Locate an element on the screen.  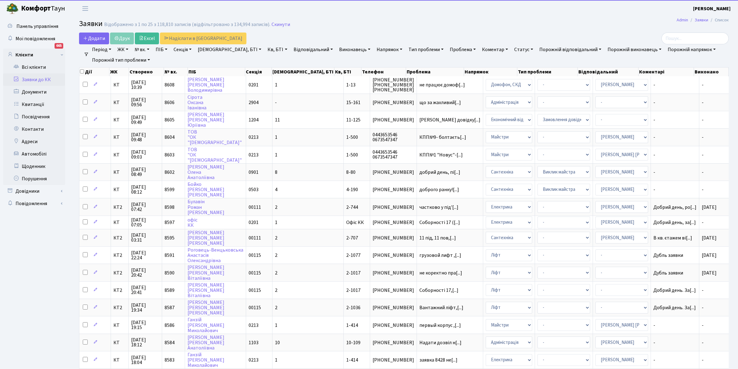
th: Виконано is located at coordinates (711, 72).